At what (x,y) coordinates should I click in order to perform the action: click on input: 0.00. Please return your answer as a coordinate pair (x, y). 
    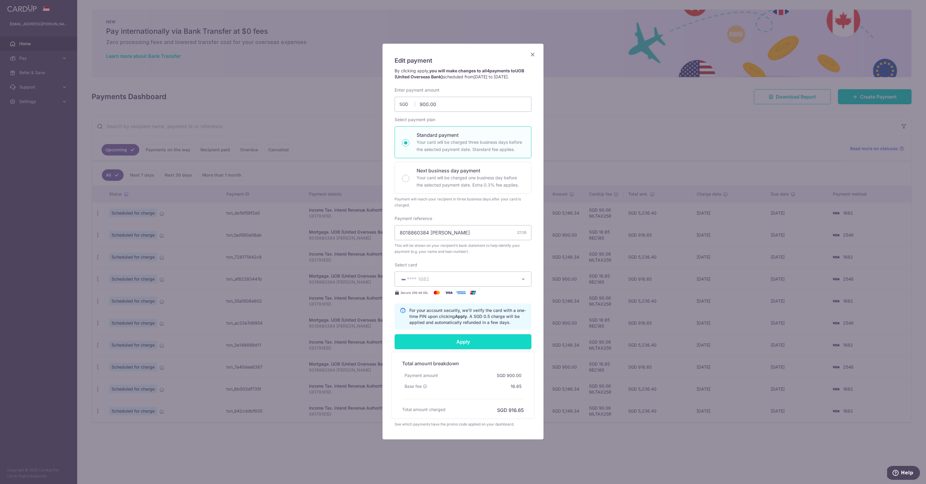
    Looking at the image, I should click on (463, 104).